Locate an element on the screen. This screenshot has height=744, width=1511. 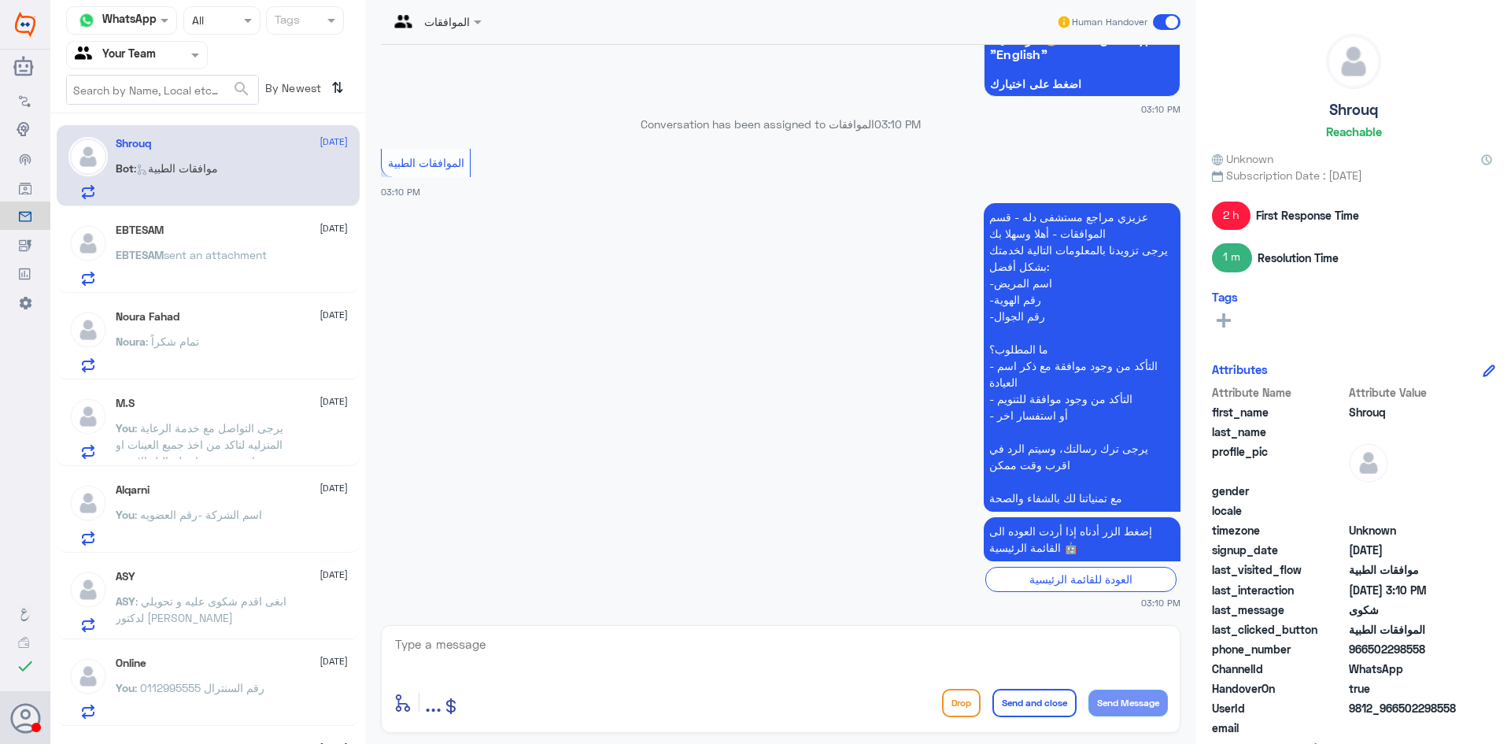
span: true is located at coordinates (1405, 688).